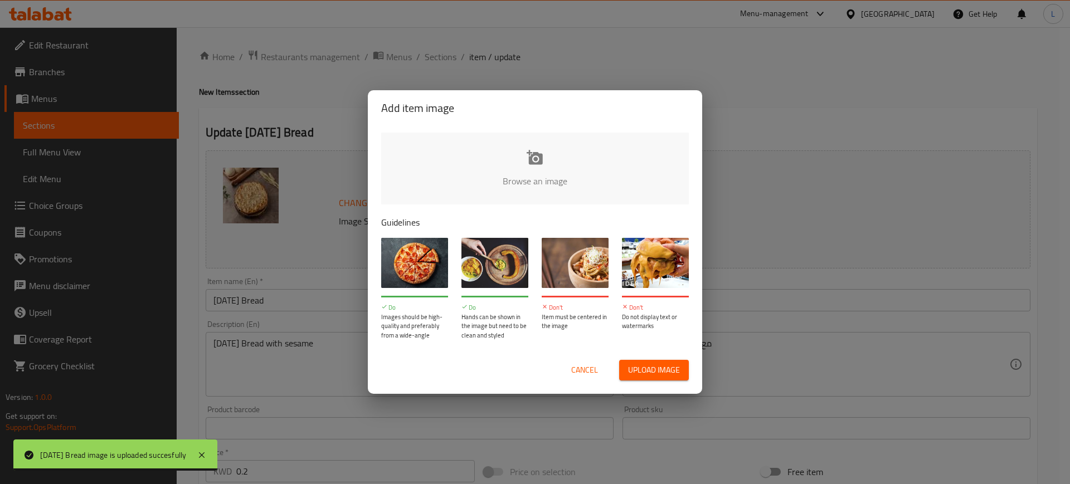  What do you see at coordinates (495, 326) in the screenshot?
I see `p: Hands can be shown in the image but need to be clean and styled` at bounding box center [495, 326].